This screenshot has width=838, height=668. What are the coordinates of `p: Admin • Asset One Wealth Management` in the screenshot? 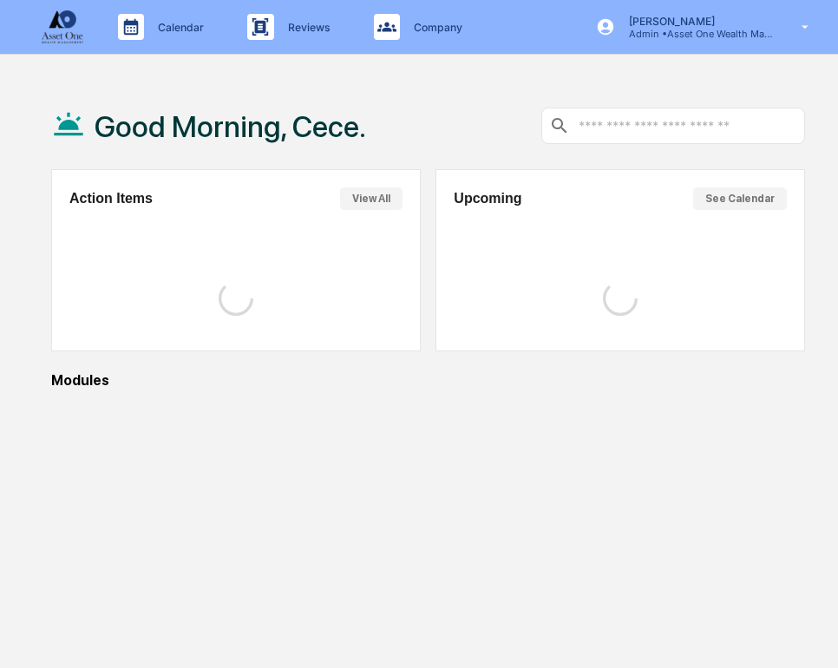 It's located at (695, 34).